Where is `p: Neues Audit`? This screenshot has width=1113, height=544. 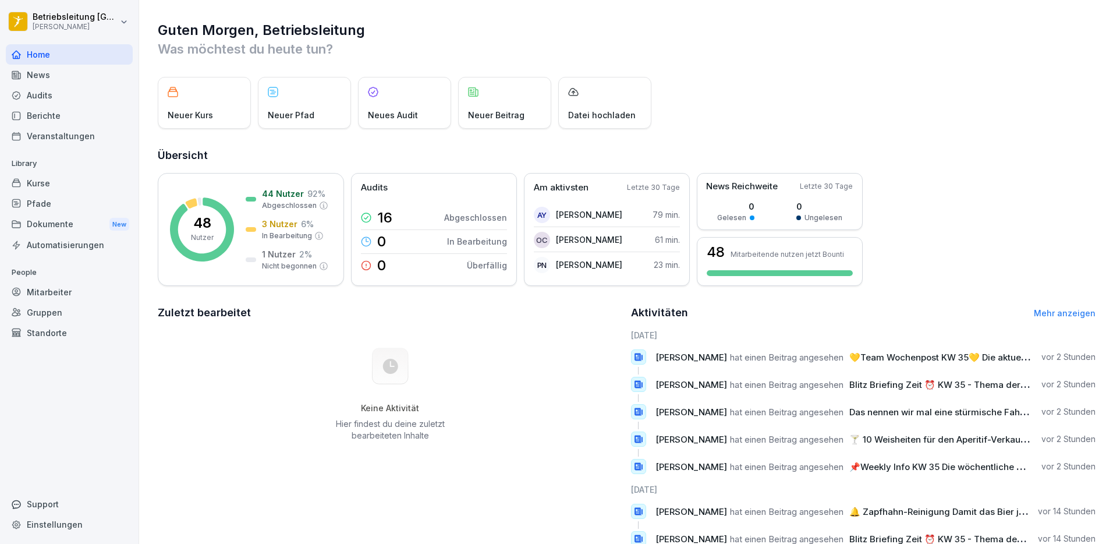 p: Neues Audit is located at coordinates (393, 115).